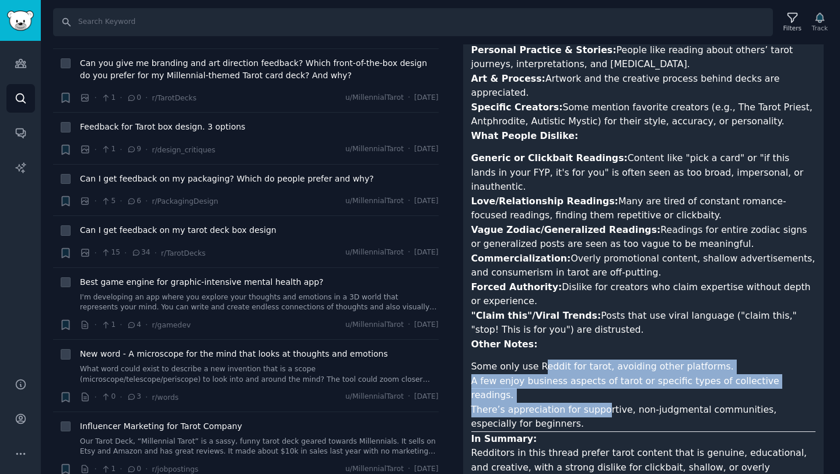  Describe the element at coordinates (544, 50) in the screenshot. I see `strong: Personal Practice & Stories:` at that location.